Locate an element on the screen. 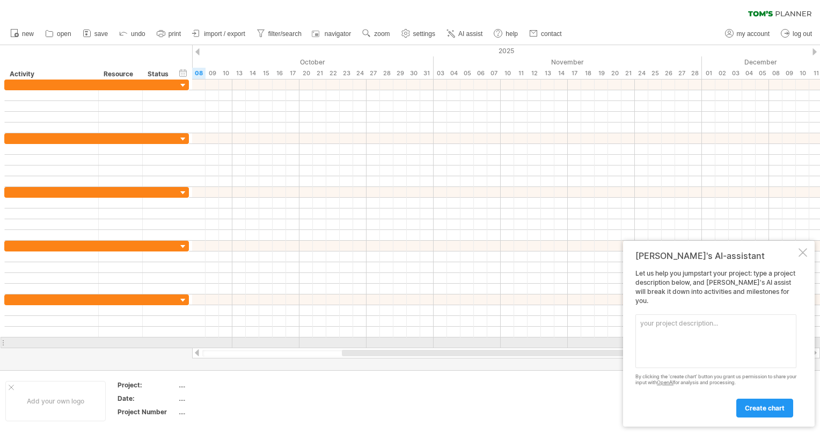 This screenshot has width=820, height=432. span: help is located at coordinates (512, 34).